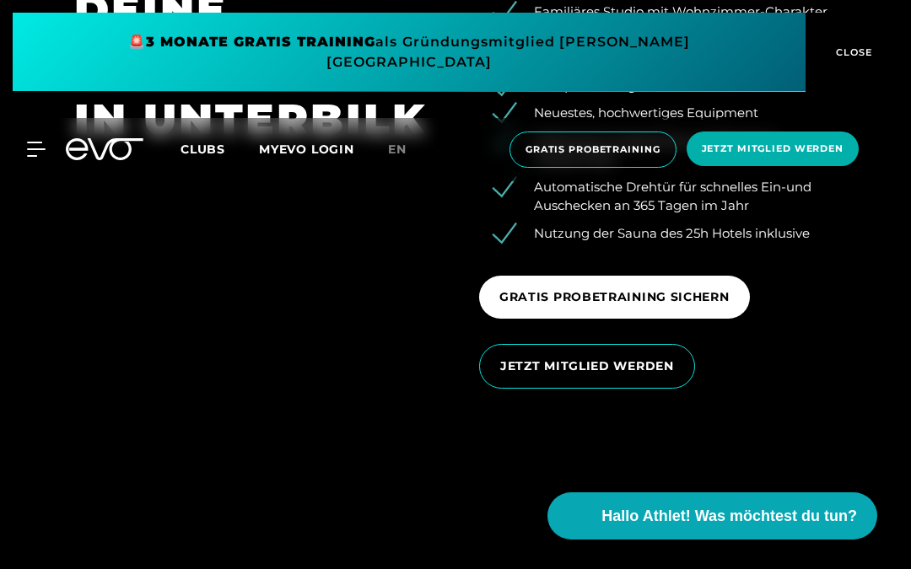  What do you see at coordinates (712, 516) in the screenshot?
I see `button: Hallo Athlet! Was möchtest du tun?` at bounding box center [712, 516].